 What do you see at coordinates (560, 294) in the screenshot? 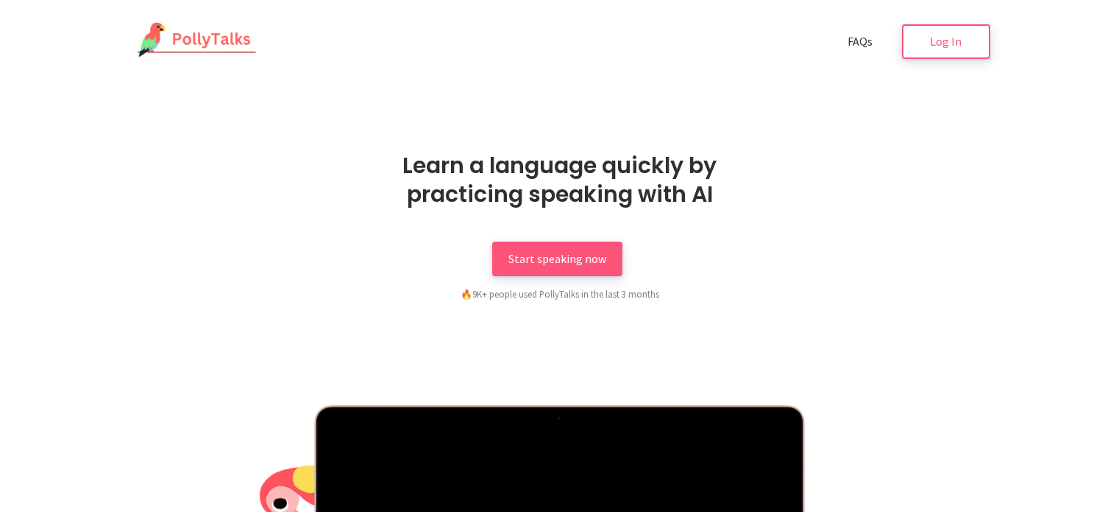
I see `div: 9K+ people used PollyTalks in the last 3 months` at bounding box center [560, 294].